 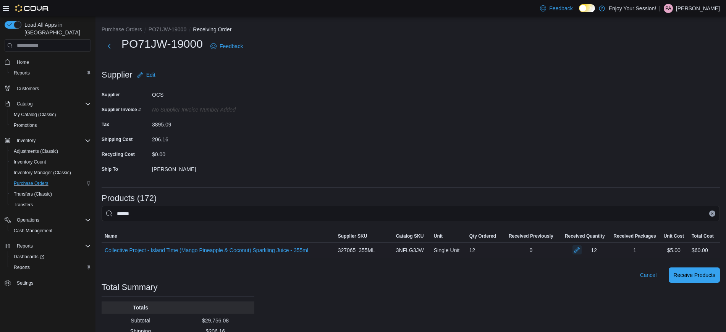 I want to click on button: Next, so click(x=109, y=46).